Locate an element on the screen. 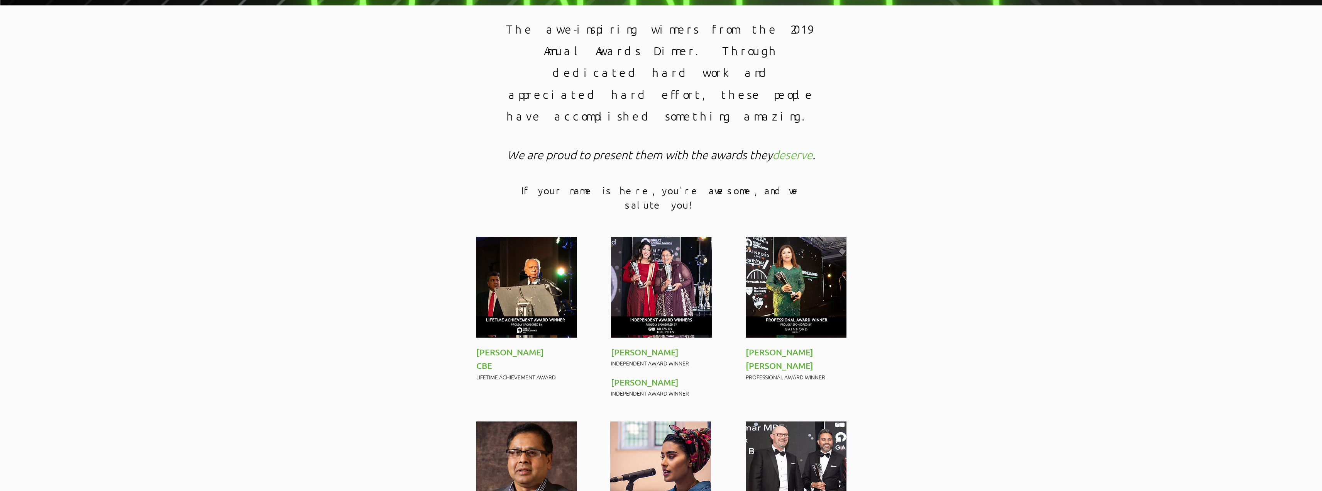 Image resolution: width=1322 pixels, height=491 pixels. img: Dr Hari.jpg is located at coordinates (526, 287).